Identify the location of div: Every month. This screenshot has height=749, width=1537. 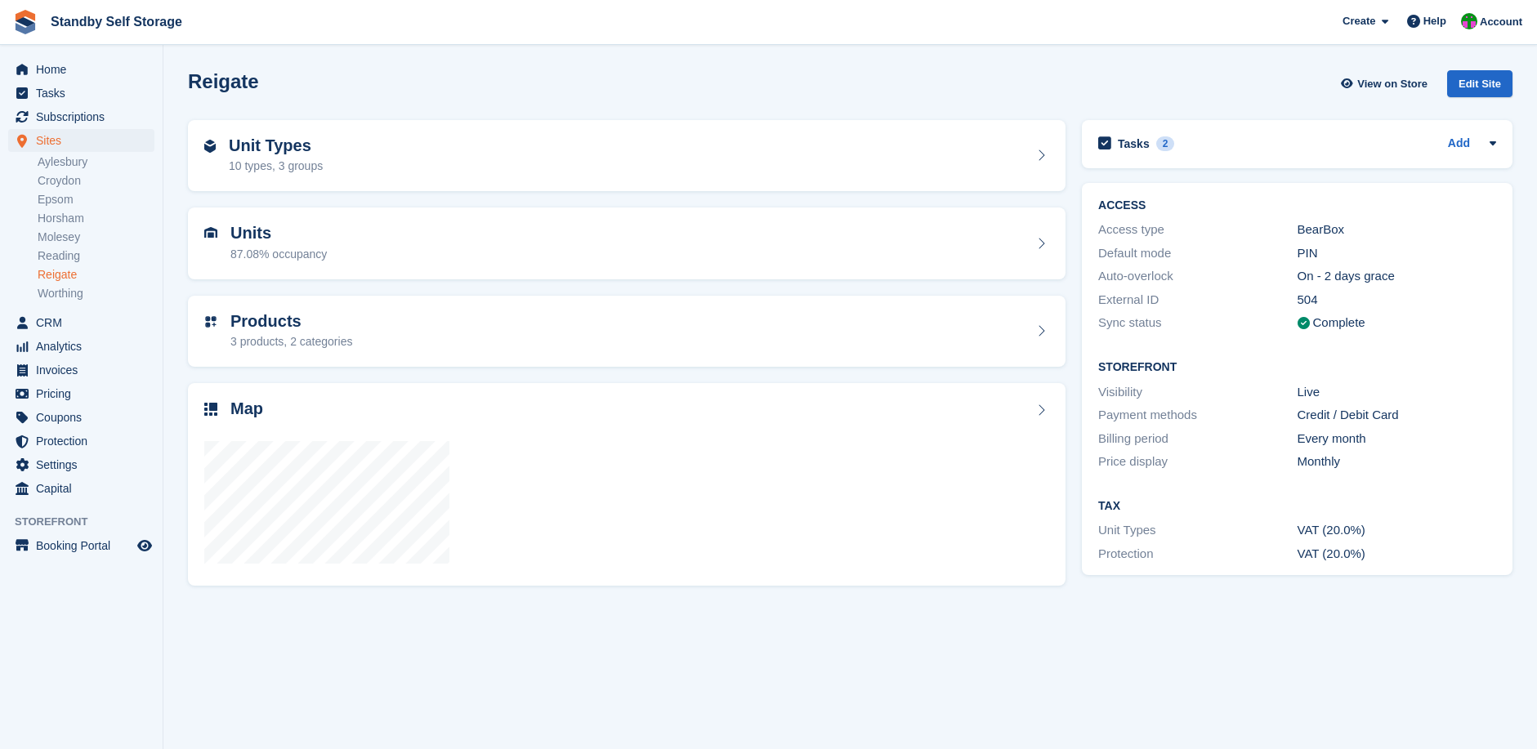
(1396, 439).